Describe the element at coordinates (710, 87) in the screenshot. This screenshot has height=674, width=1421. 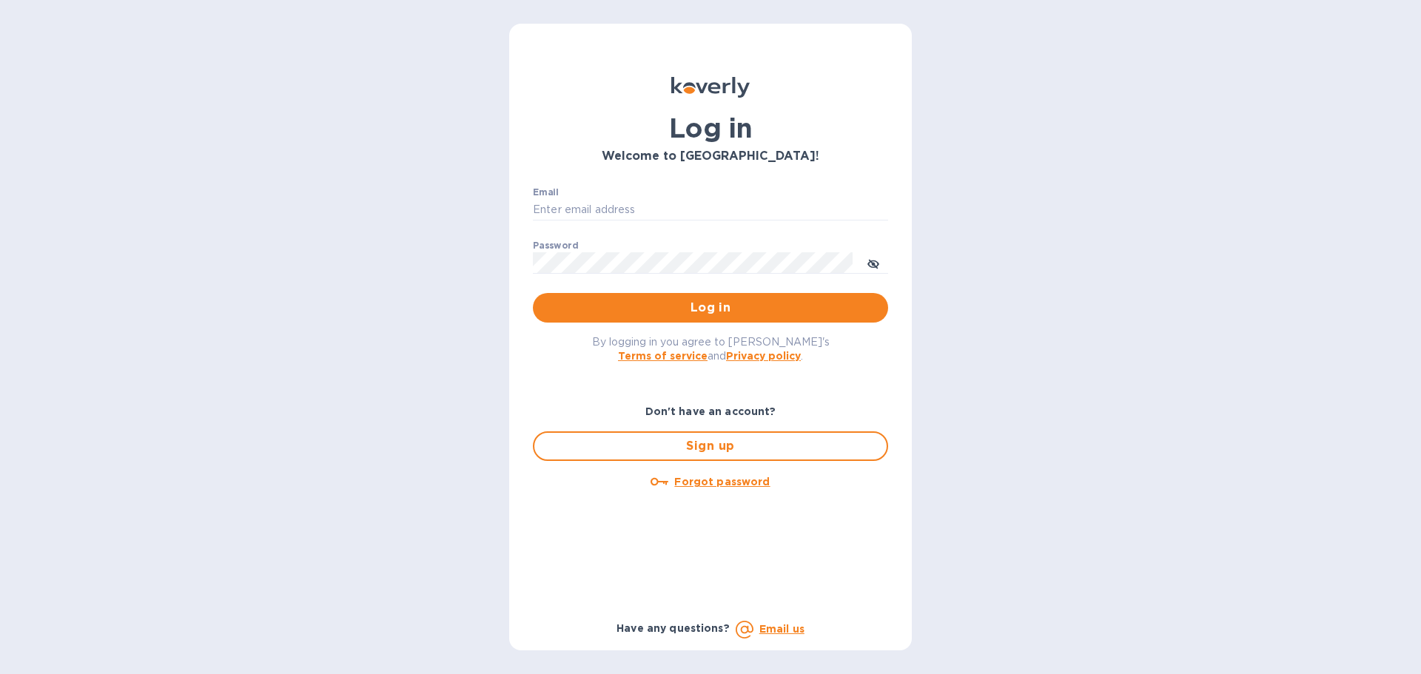
I see `img: Koverly` at that location.